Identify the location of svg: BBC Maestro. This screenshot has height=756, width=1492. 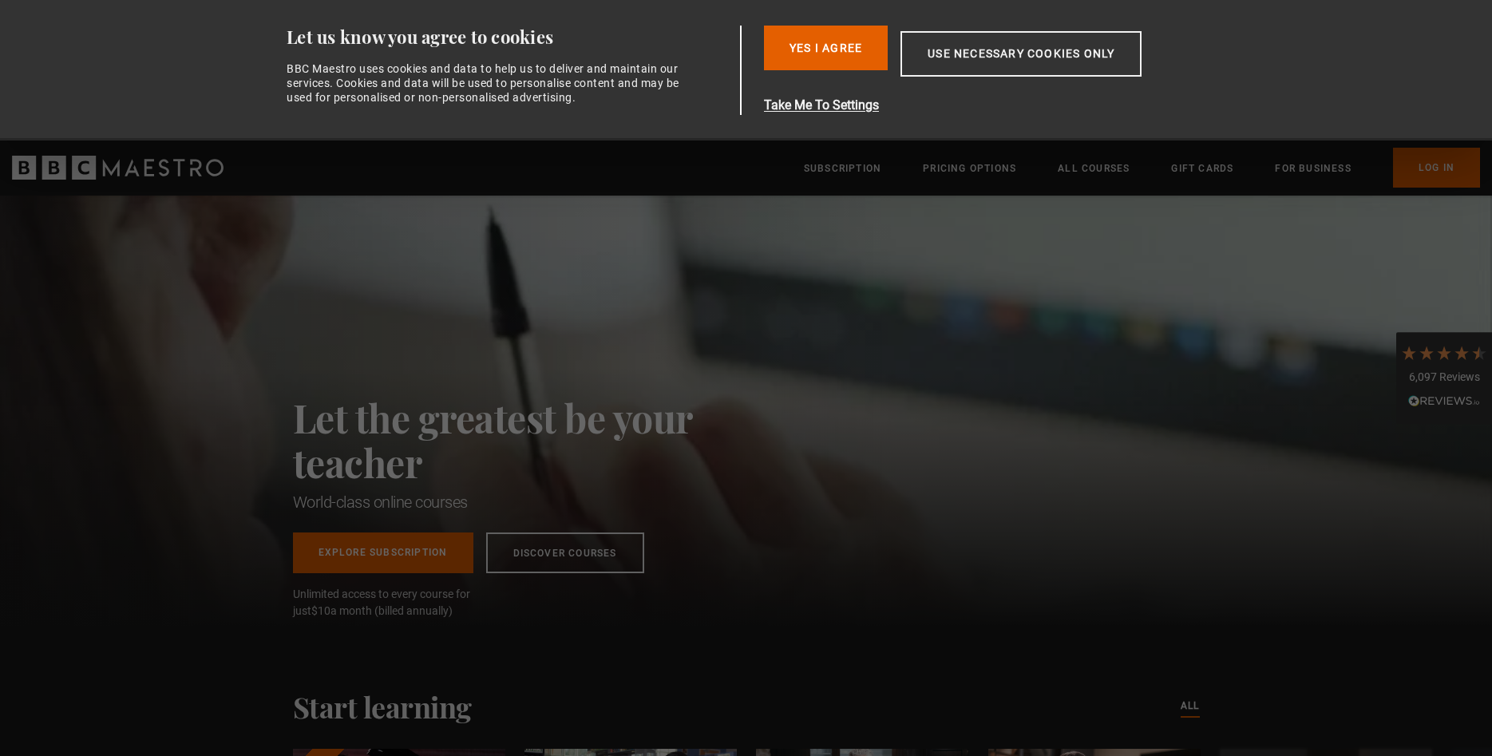
(117, 168).